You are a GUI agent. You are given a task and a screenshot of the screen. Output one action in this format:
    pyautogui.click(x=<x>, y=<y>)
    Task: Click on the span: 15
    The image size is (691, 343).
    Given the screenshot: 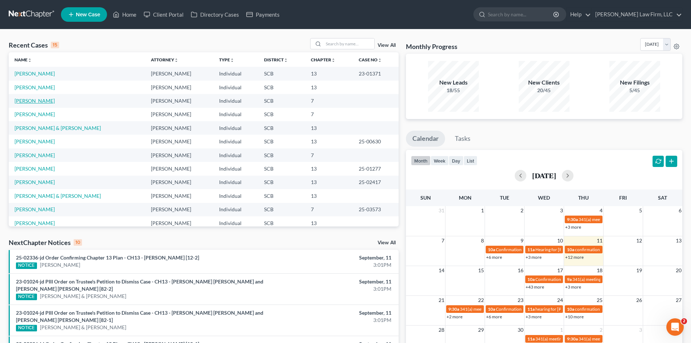 What is the action you would take?
    pyautogui.click(x=481, y=270)
    